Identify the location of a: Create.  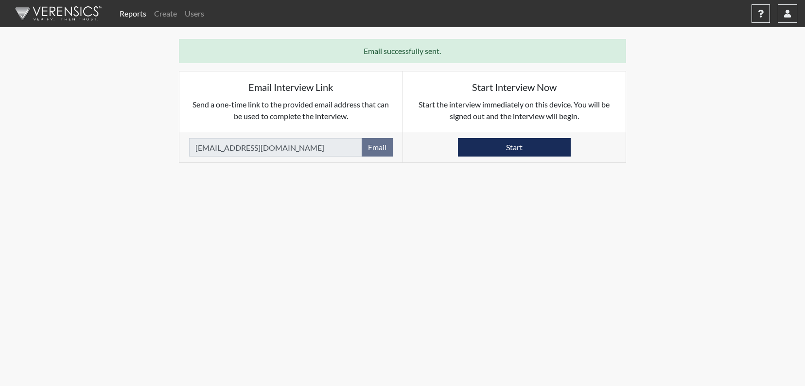
(165, 14).